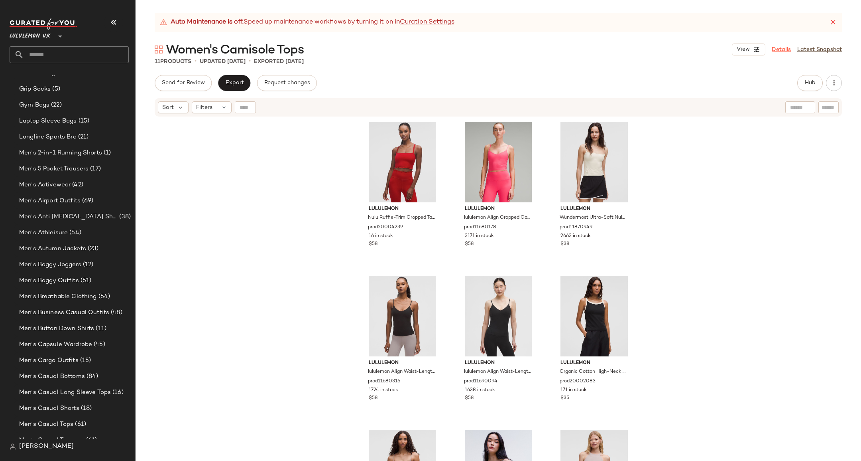 This screenshot has height=461, width=861. Describe the element at coordinates (384, 381) in the screenshot. I see `span: prod11680316` at that location.